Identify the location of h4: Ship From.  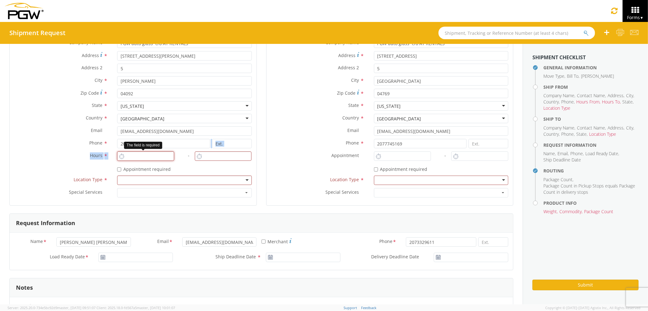
(591, 87).